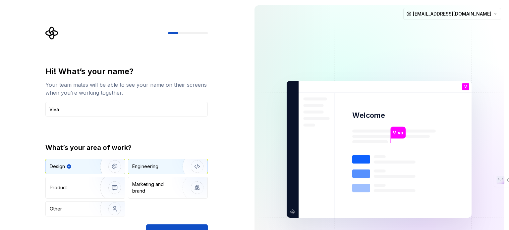 The height and width of the screenshot is (230, 509). I want to click on svg: Supernova Logo, so click(52, 33).